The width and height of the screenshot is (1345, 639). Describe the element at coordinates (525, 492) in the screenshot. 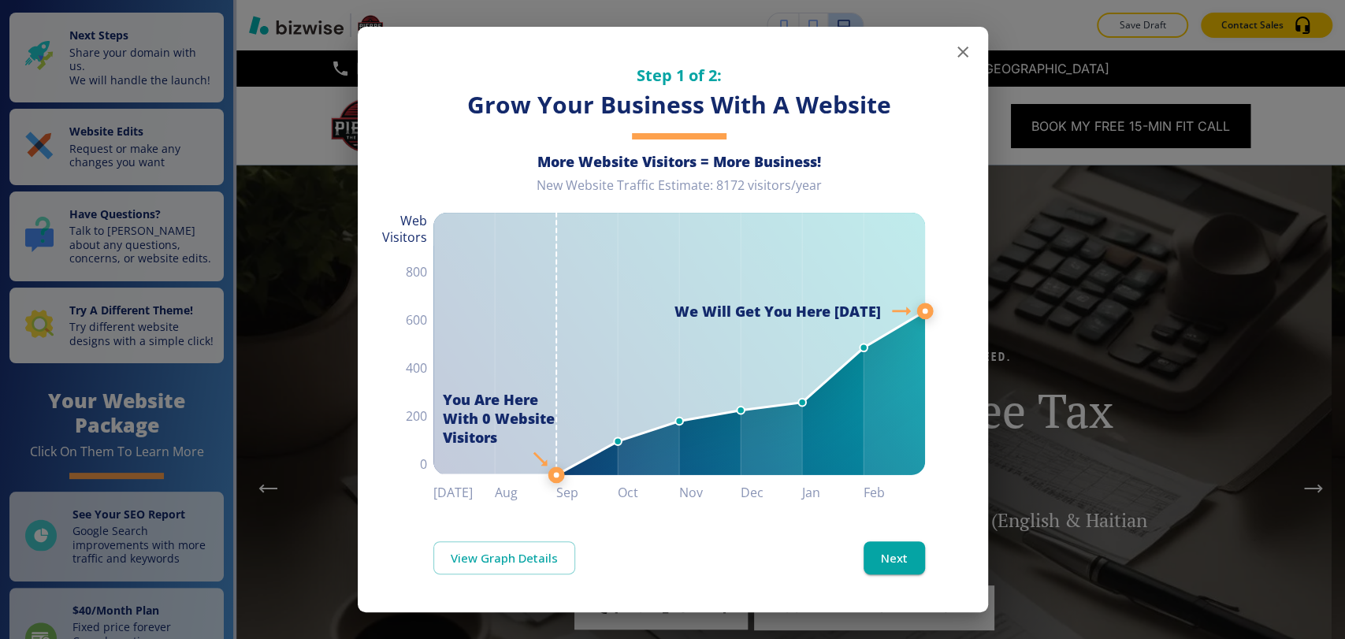

I see `h6: Aug` at that location.